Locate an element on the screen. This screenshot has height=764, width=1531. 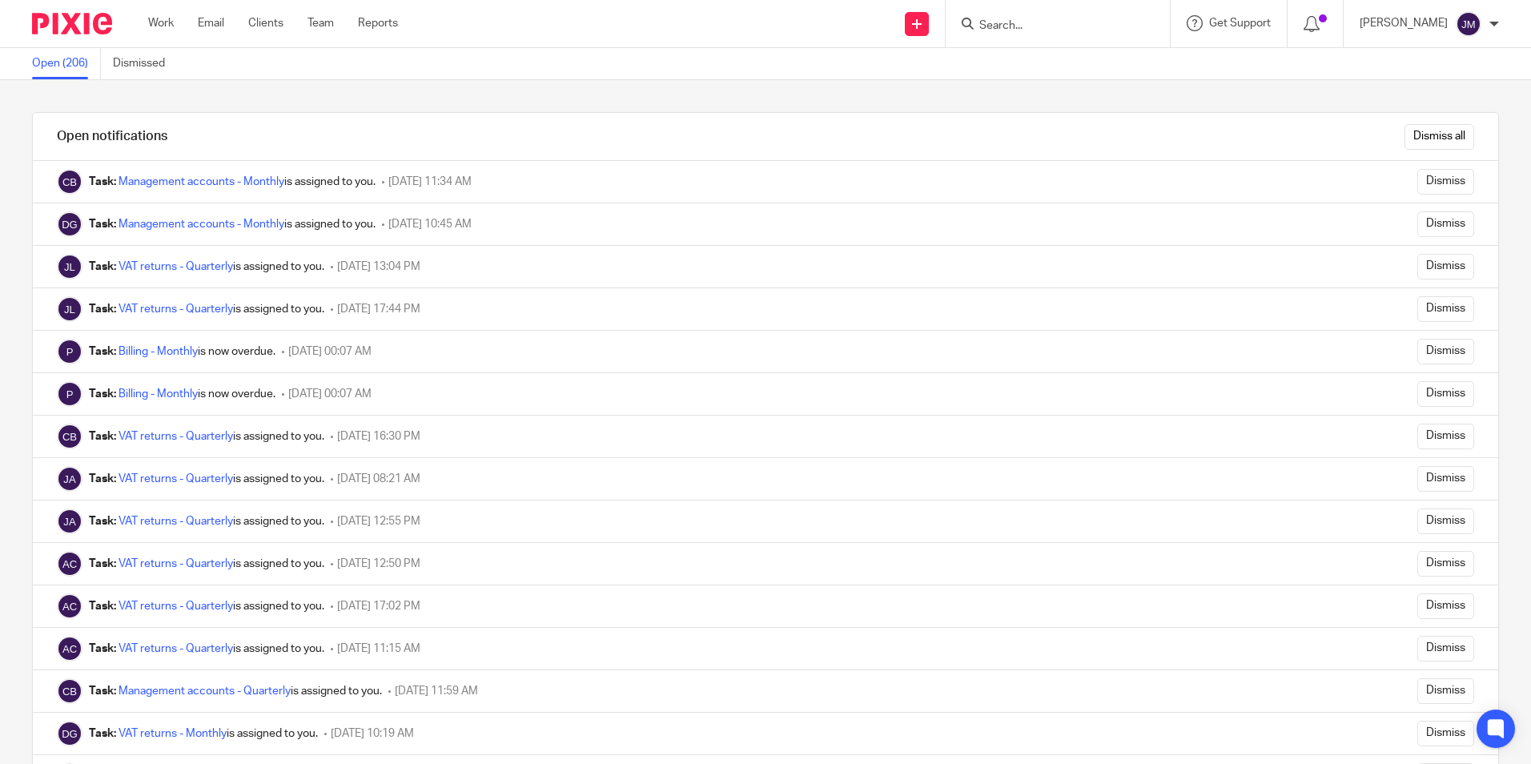
h1: Open notifications is located at coordinates (112, 136).